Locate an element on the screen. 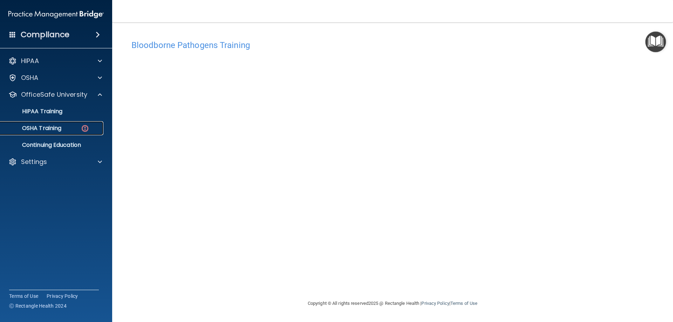  button: Open Resource Center is located at coordinates (655, 42).